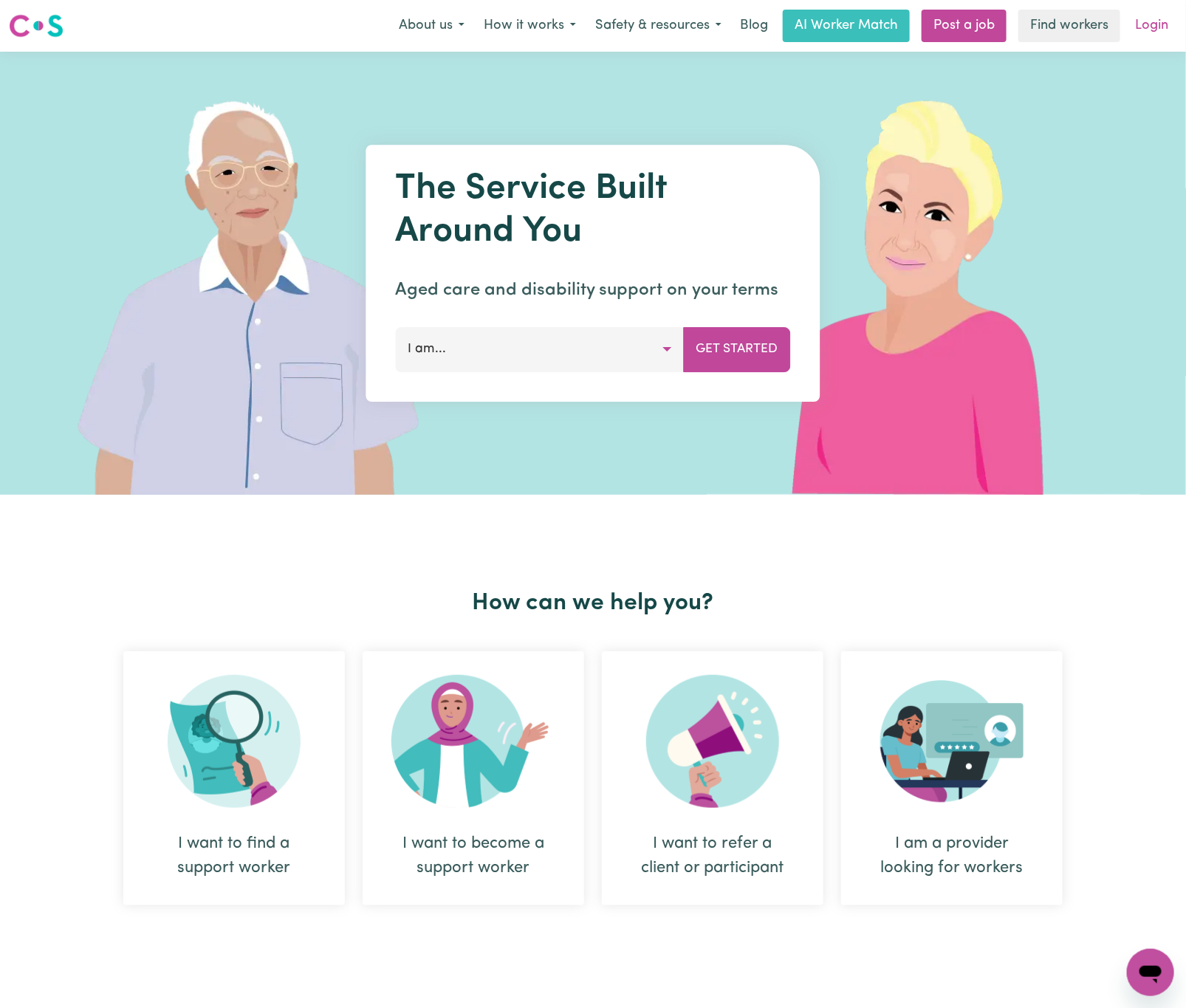  I want to click on a: Login, so click(1152, 26).